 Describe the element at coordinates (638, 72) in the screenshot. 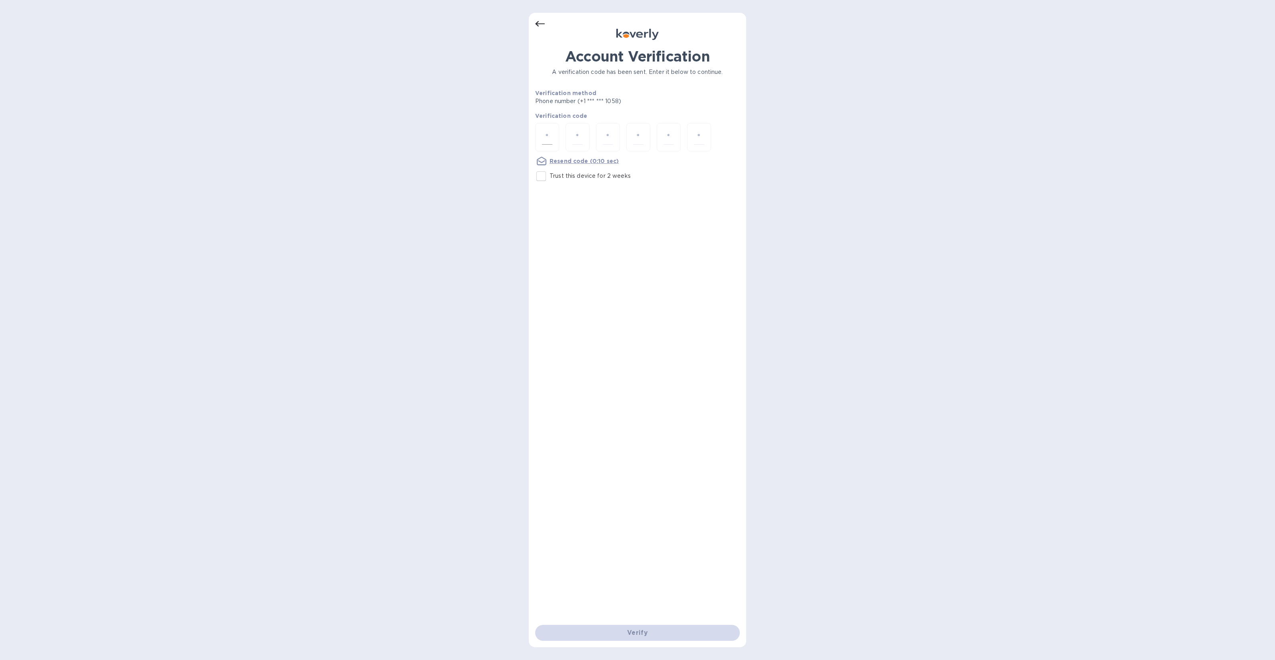

I see `p: A verification code has been sent. Enter it below to continue.` at that location.